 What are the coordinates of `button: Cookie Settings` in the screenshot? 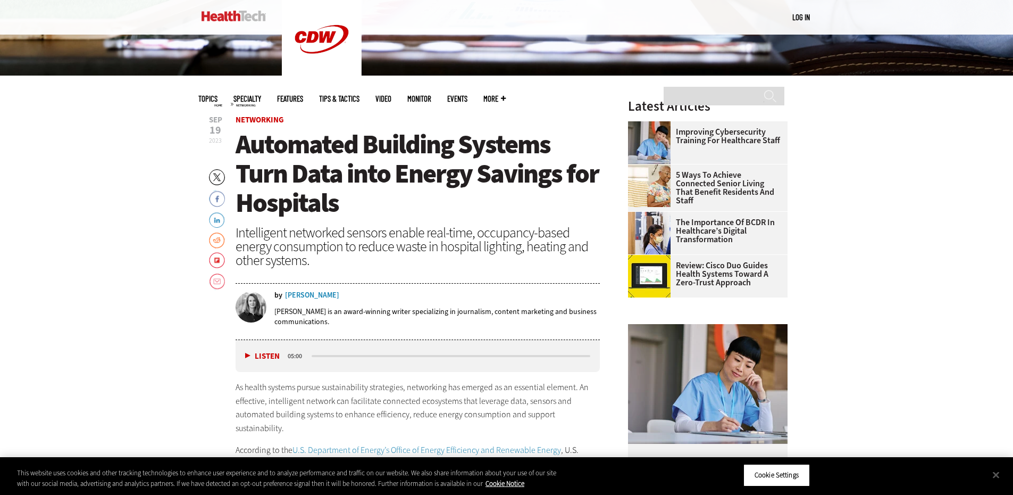 It's located at (776, 475).